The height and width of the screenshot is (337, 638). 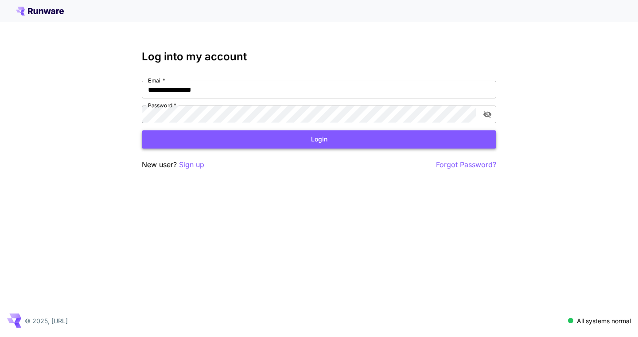 What do you see at coordinates (466, 164) in the screenshot?
I see `button: Forgot Password?` at bounding box center [466, 164].